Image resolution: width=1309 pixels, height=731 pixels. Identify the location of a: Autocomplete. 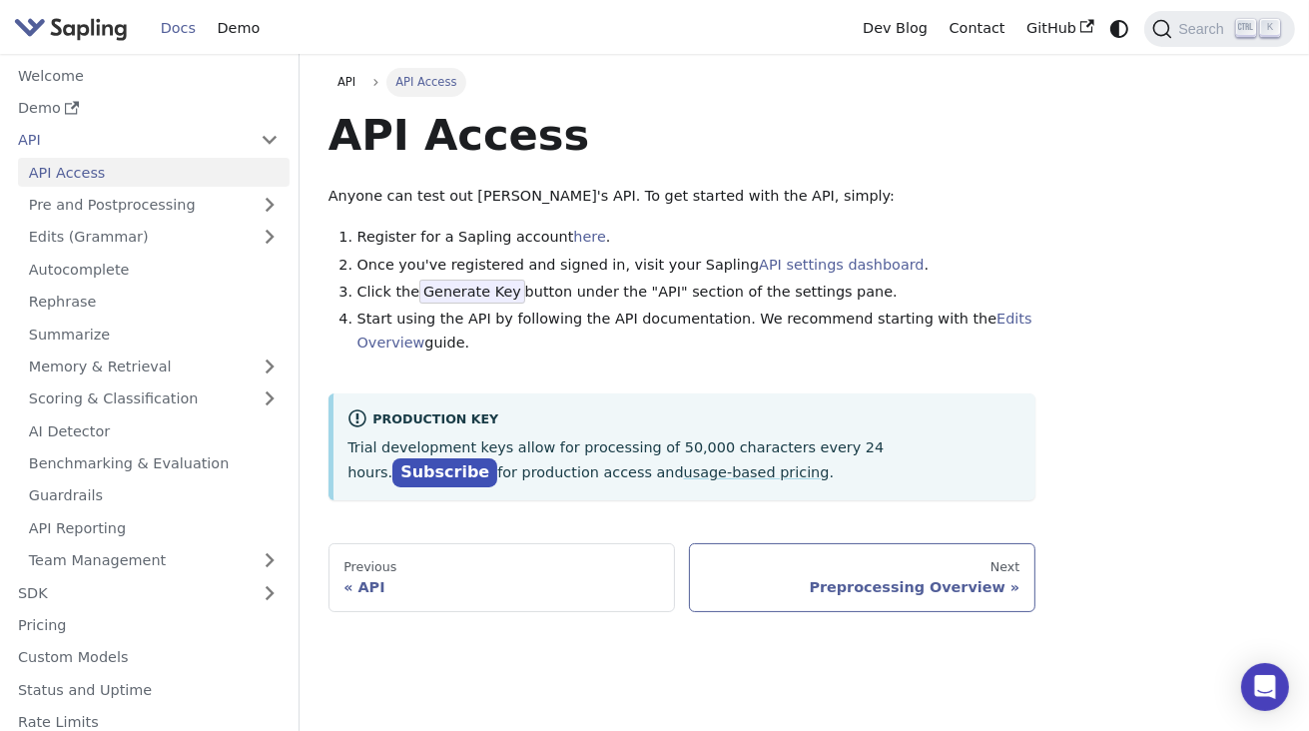
(154, 269).